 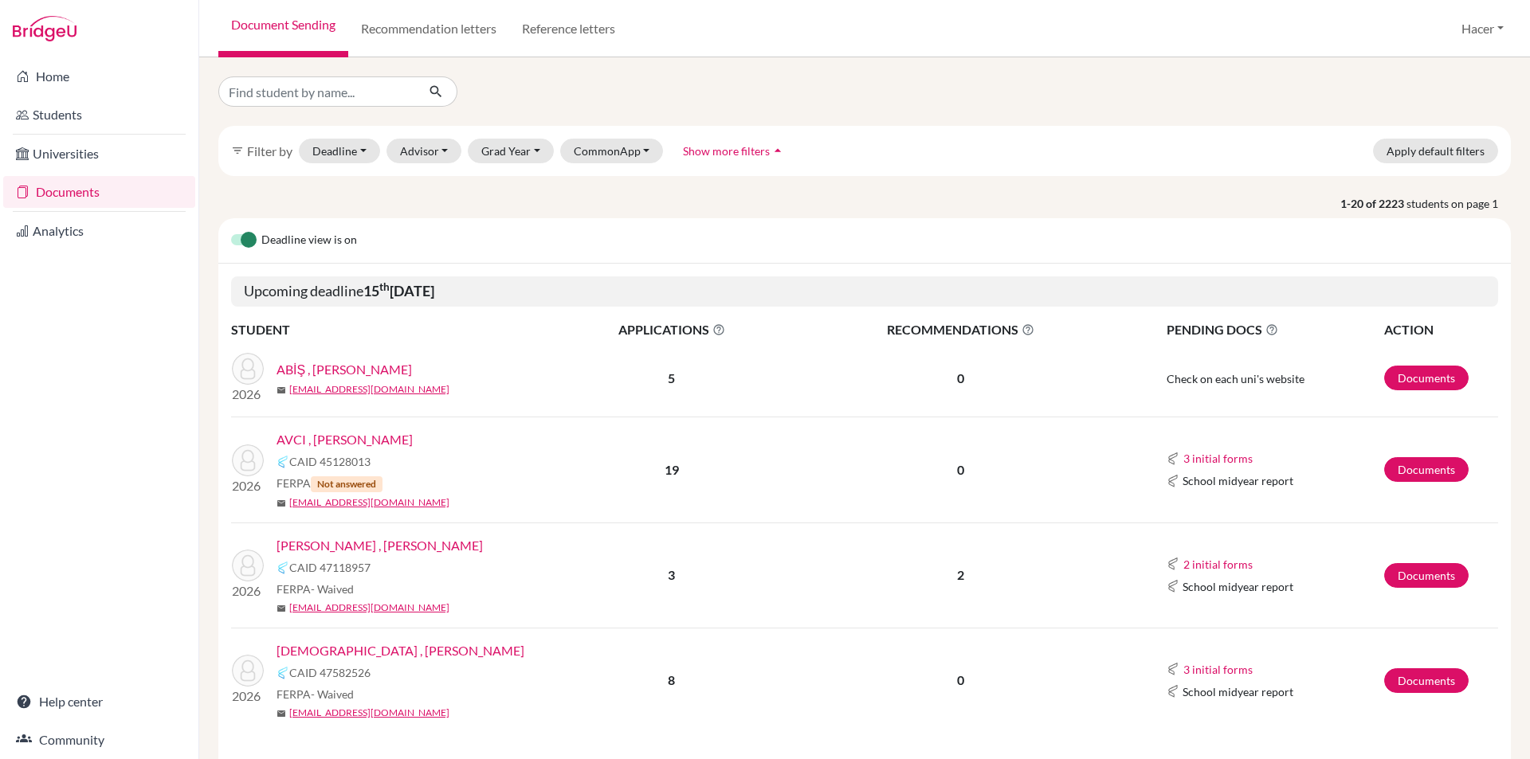 I want to click on a: Home, so click(x=99, y=76).